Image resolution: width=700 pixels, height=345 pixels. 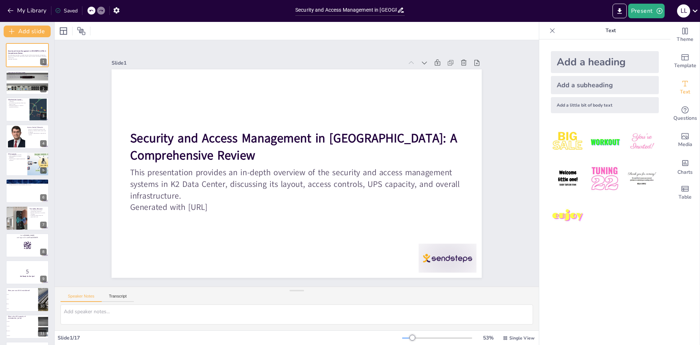 I want to click on p: The UPS capacity is 100 KVA., so click(x=16, y=155).